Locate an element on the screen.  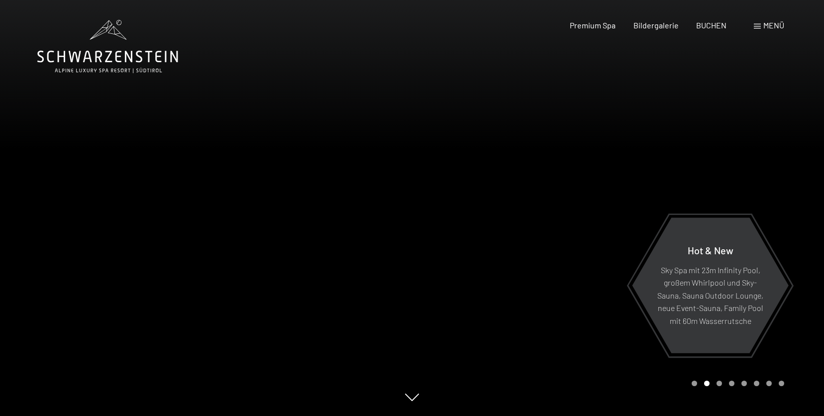
div: Carousel Page 3 is located at coordinates (719, 383).